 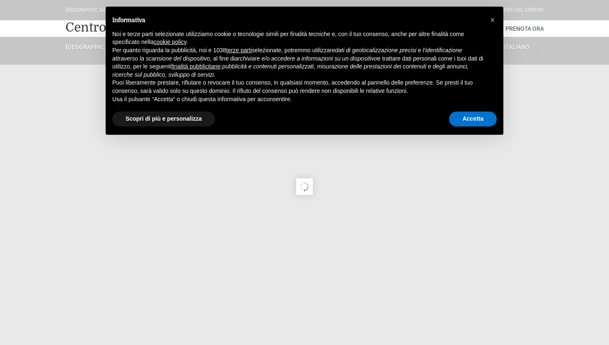 I want to click on button: Scopri di più e personalizza, so click(x=164, y=119).